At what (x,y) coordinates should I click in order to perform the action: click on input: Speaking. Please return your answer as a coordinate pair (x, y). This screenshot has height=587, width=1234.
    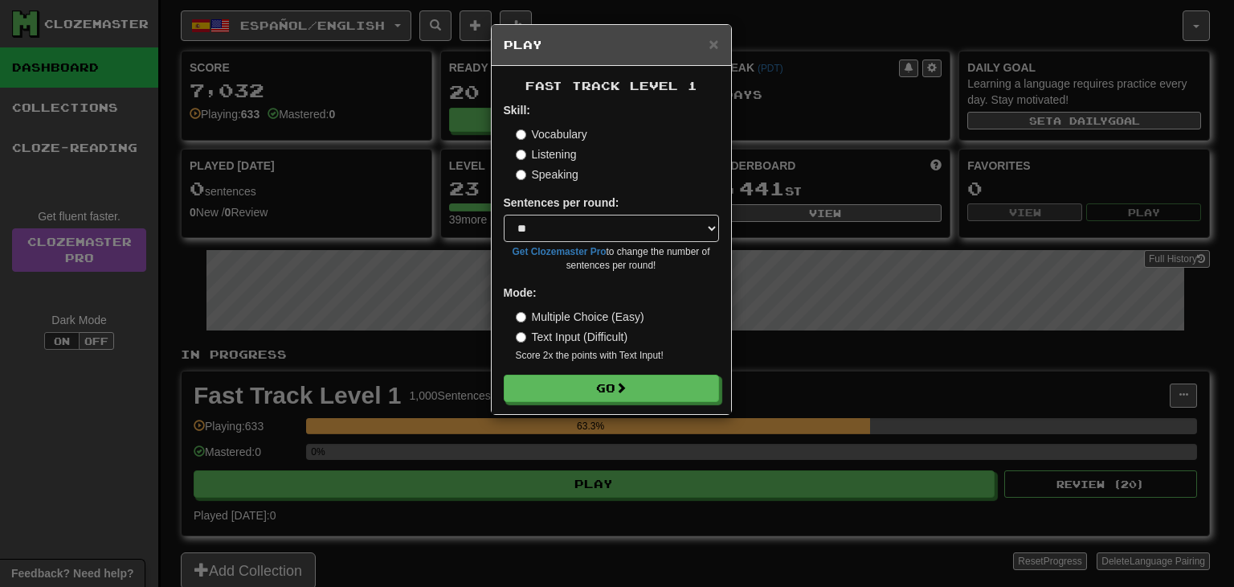
    Looking at the image, I should click on (521, 174).